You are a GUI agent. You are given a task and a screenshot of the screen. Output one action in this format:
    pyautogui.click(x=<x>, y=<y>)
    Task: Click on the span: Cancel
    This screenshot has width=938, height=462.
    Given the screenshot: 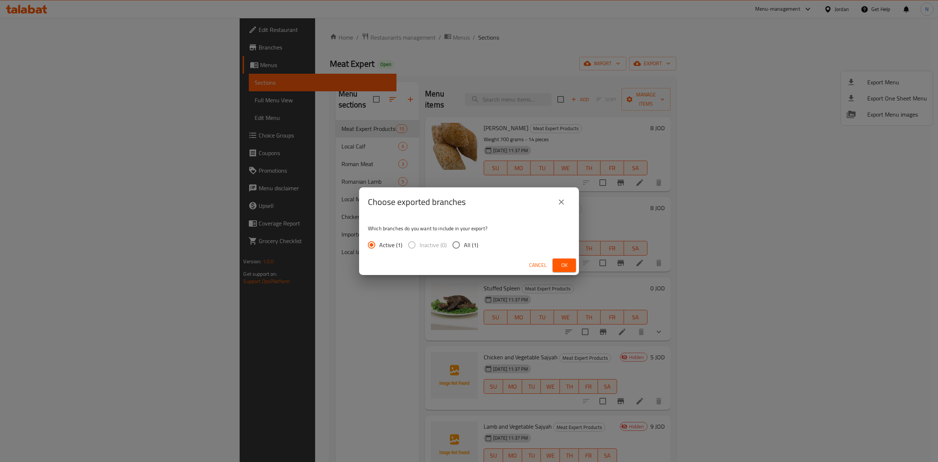 What is the action you would take?
    pyautogui.click(x=538, y=265)
    